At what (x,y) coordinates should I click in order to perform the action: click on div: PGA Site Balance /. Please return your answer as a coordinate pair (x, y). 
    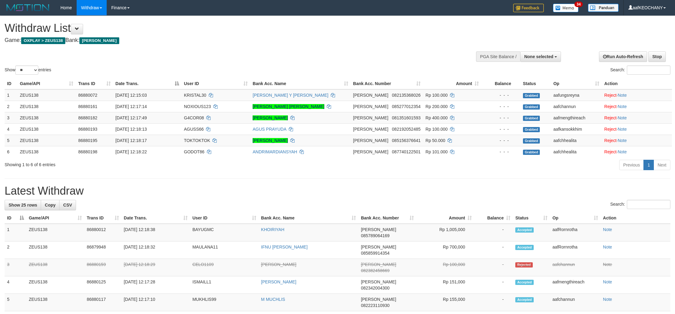
    Looking at the image, I should click on (498, 57).